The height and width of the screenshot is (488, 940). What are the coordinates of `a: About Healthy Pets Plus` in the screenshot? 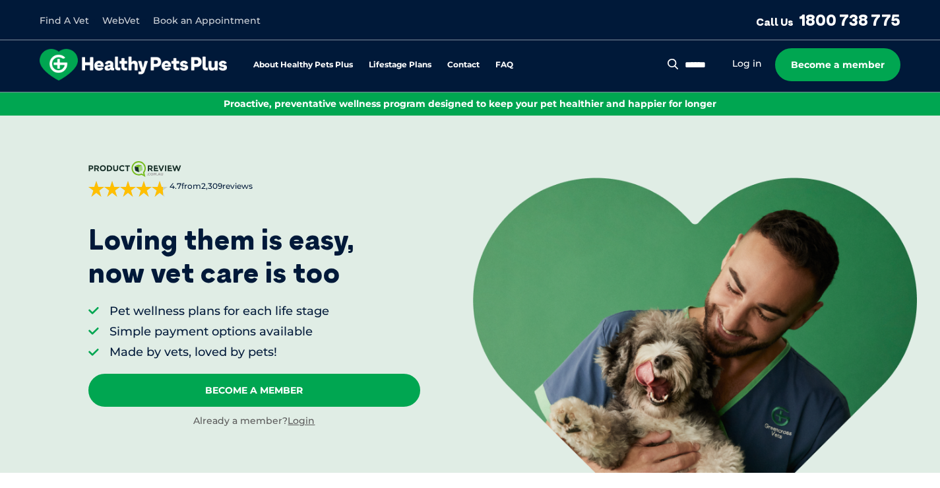 It's located at (303, 65).